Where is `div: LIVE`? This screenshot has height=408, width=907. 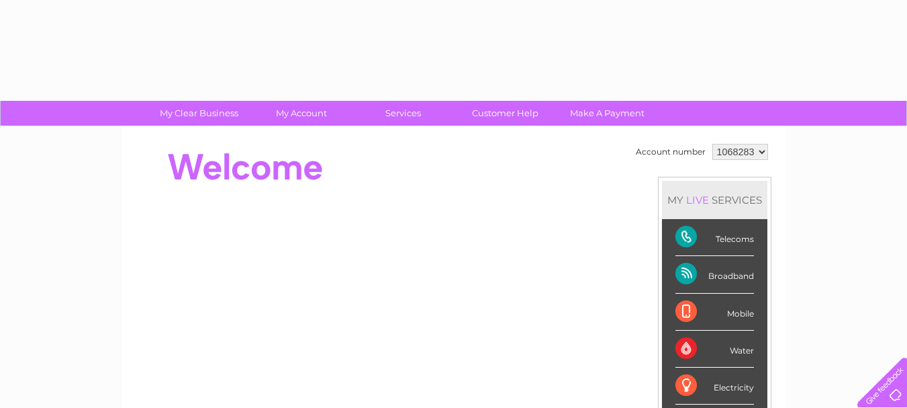
div: LIVE is located at coordinates (698, 199).